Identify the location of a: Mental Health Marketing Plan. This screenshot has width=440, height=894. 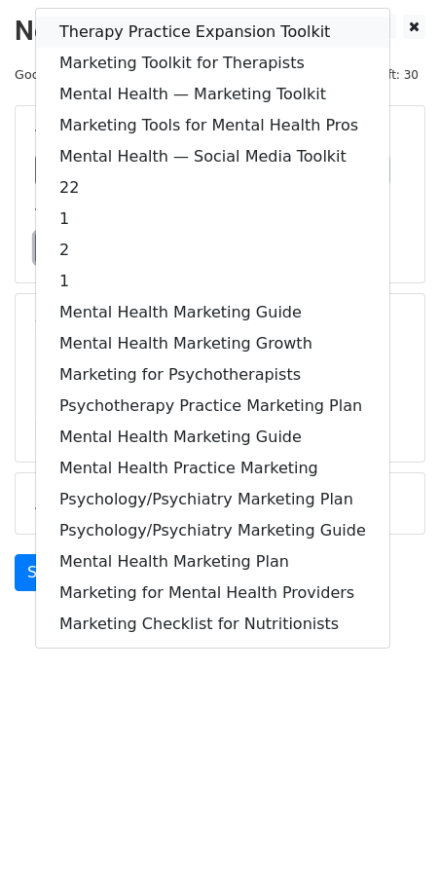
(212, 562).